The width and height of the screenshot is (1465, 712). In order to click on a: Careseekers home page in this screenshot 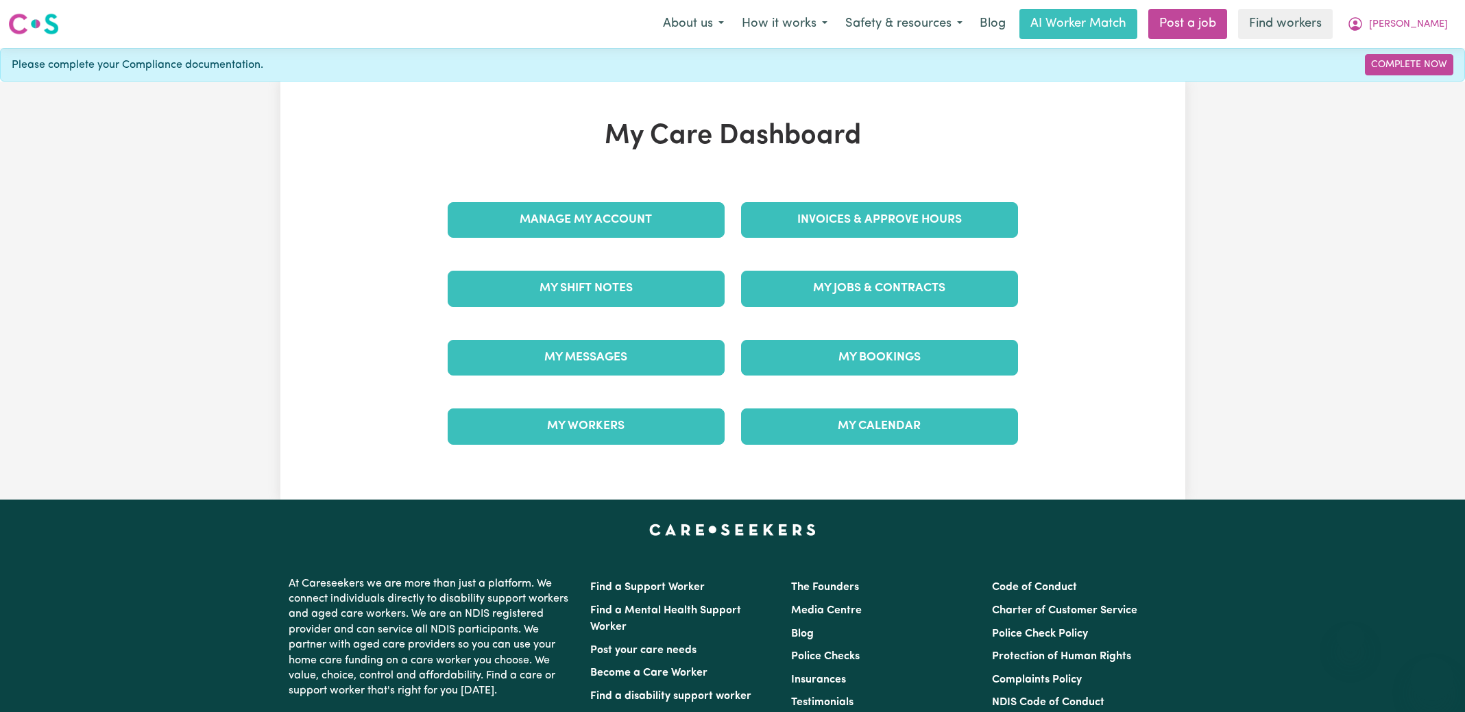, I will do `click(732, 530)`.